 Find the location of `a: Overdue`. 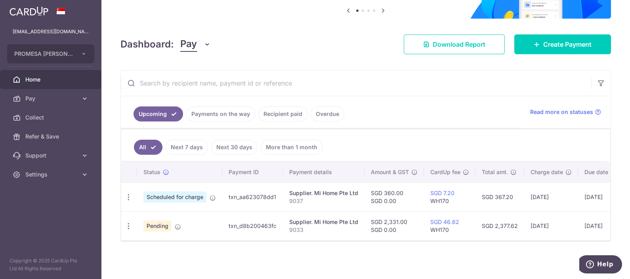

a: Overdue is located at coordinates (327, 114).